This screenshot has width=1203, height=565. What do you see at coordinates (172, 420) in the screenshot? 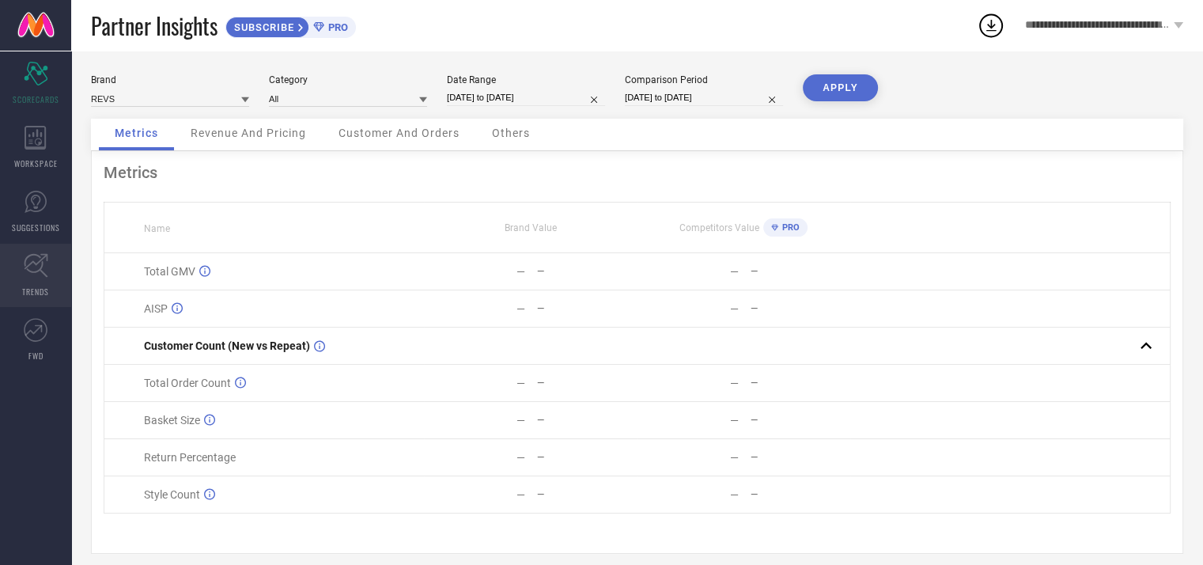
I see `span: Basket Size` at bounding box center [172, 420].